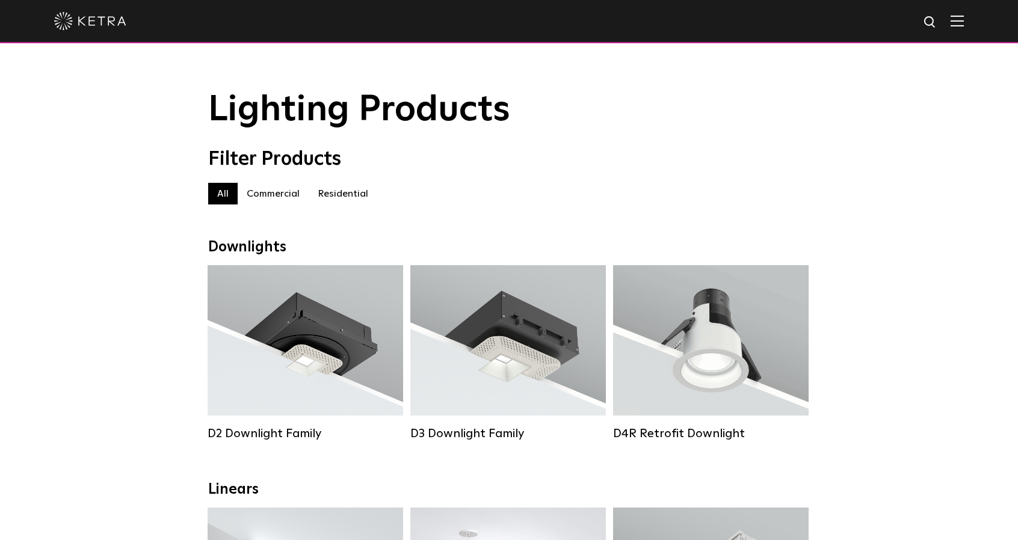 The image size is (1018, 540). Describe the element at coordinates (305, 353) in the screenshot. I see `a: D2 Downlight Family Lumen Output:1200Colors:White / Black / Gloss Black / Silver / Bronze / Silve...` at that location.